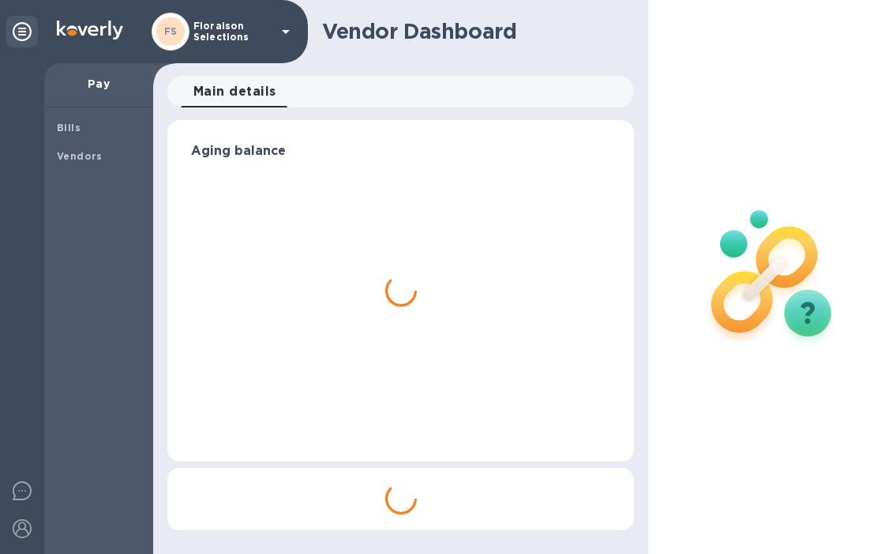  Describe the element at coordinates (233, 32) in the screenshot. I see `p: Floraison Selections` at that location.